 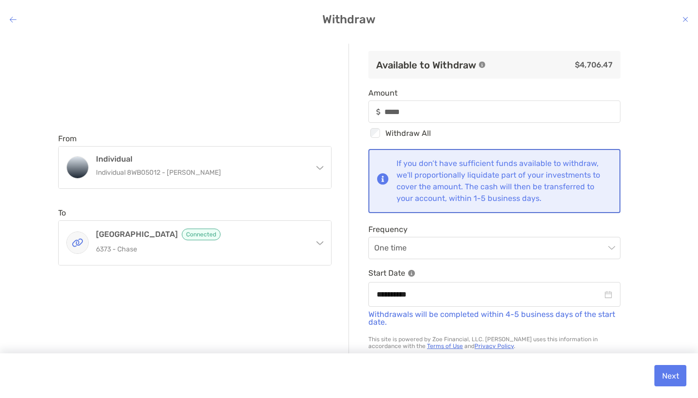 What do you see at coordinates (495, 133) in the screenshot?
I see `div: Withdraw All` at bounding box center [495, 133].